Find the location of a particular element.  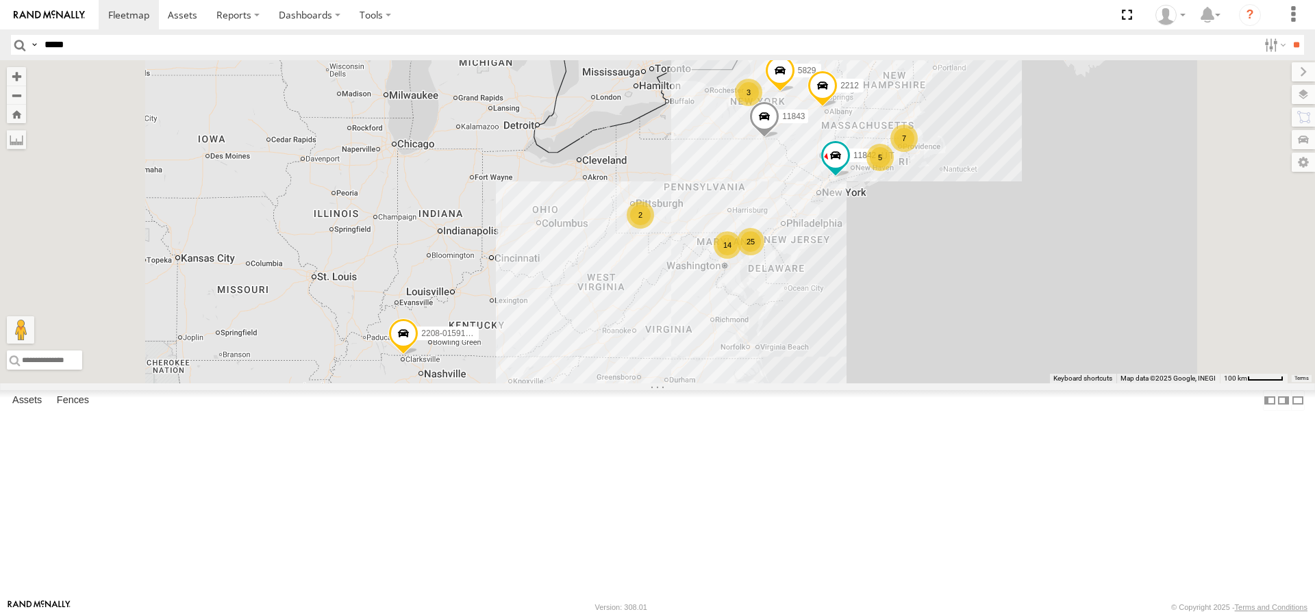

span: Map data ©2025 Google, INEGI is located at coordinates (1168, 378).